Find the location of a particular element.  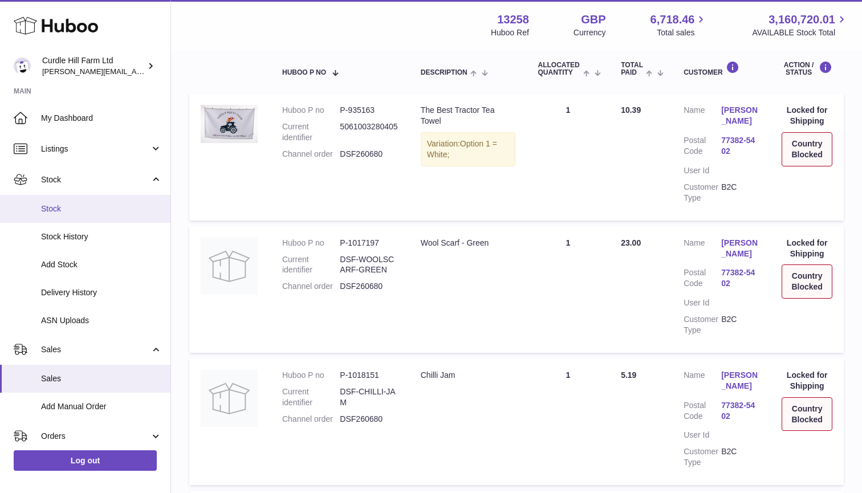

span: Description is located at coordinates (444, 72).